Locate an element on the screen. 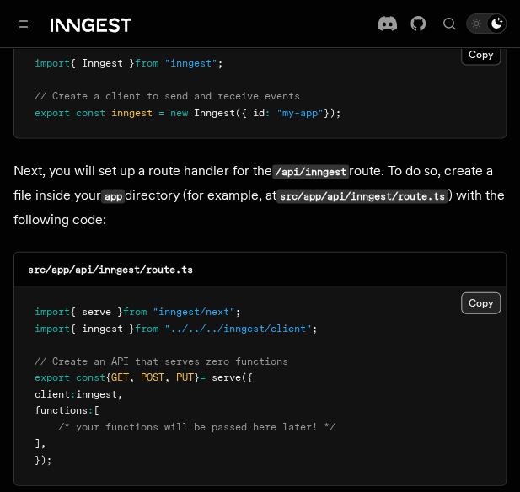 This screenshot has height=492, width=520. span: ({ id is located at coordinates (249, 112).